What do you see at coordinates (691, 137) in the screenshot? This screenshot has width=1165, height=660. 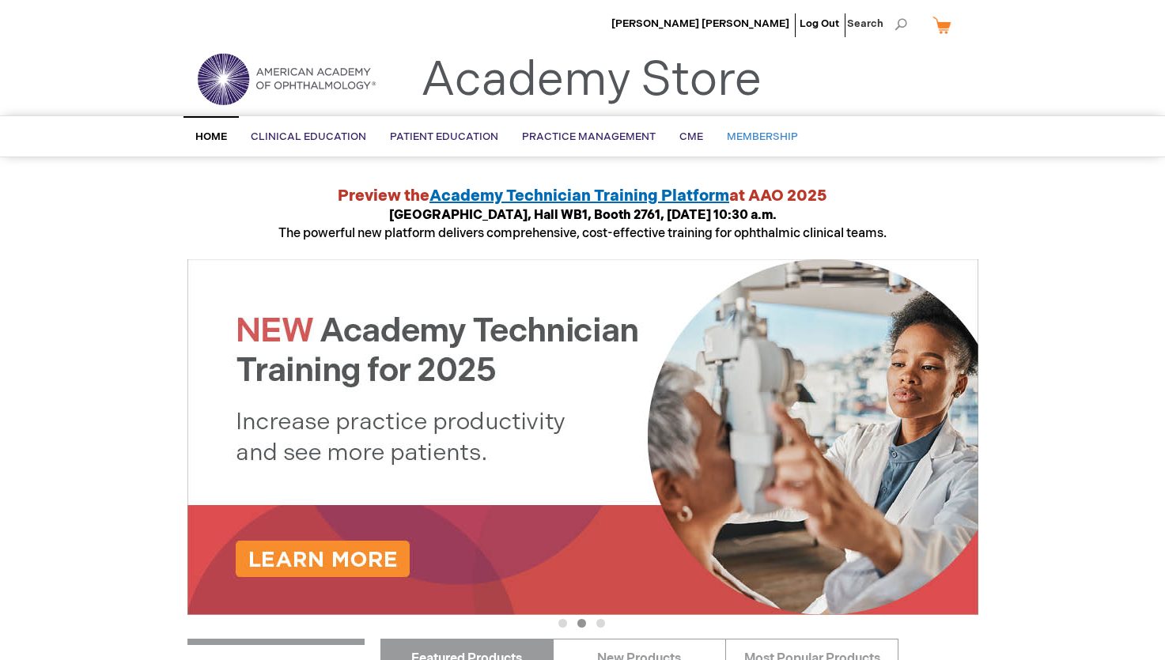 I see `span: CME` at bounding box center [691, 137].